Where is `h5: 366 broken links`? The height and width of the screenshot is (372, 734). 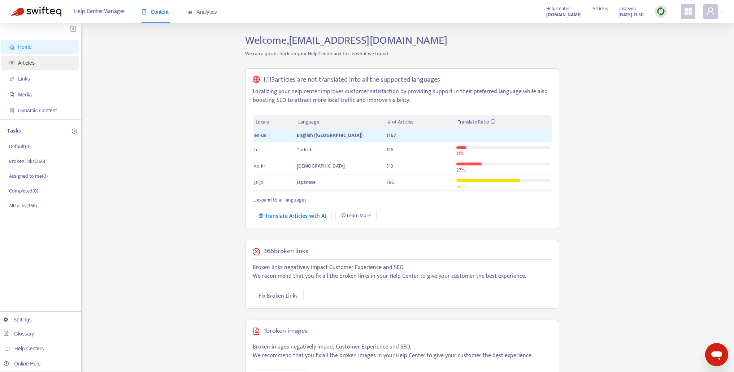 h5: 366 broken links is located at coordinates (286, 251).